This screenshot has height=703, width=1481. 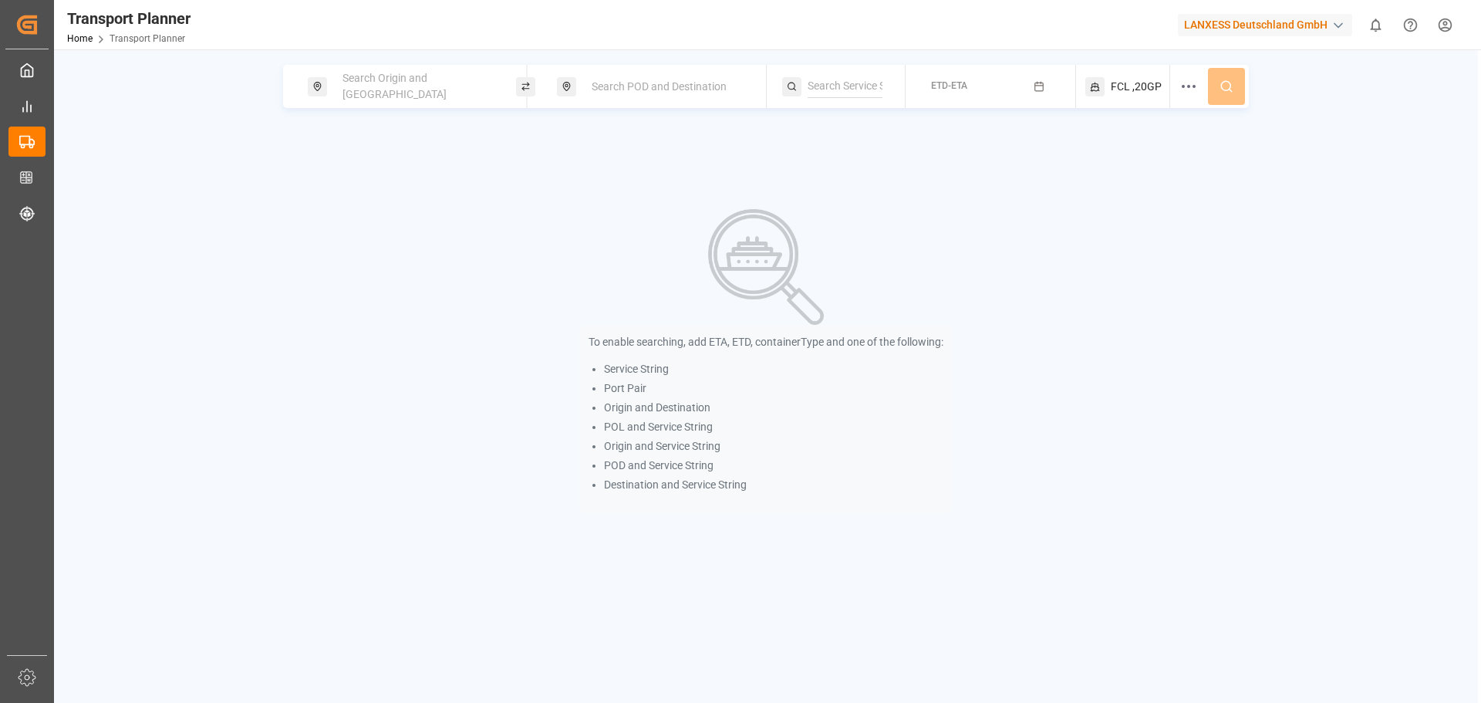 I want to click on a: Home, so click(x=79, y=39).